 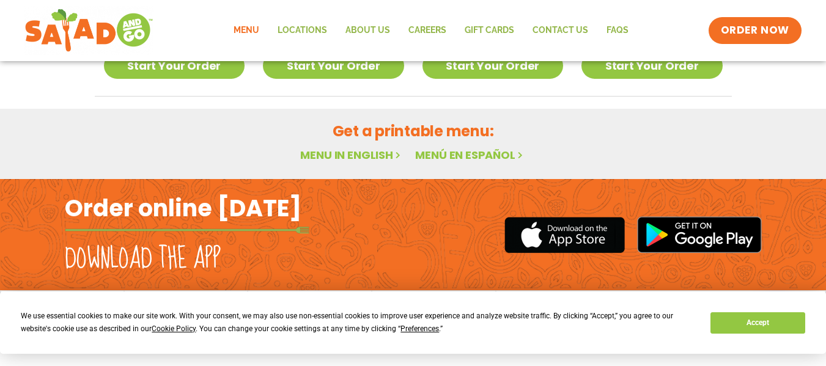 I want to click on a: FAQs, so click(x=618, y=31).